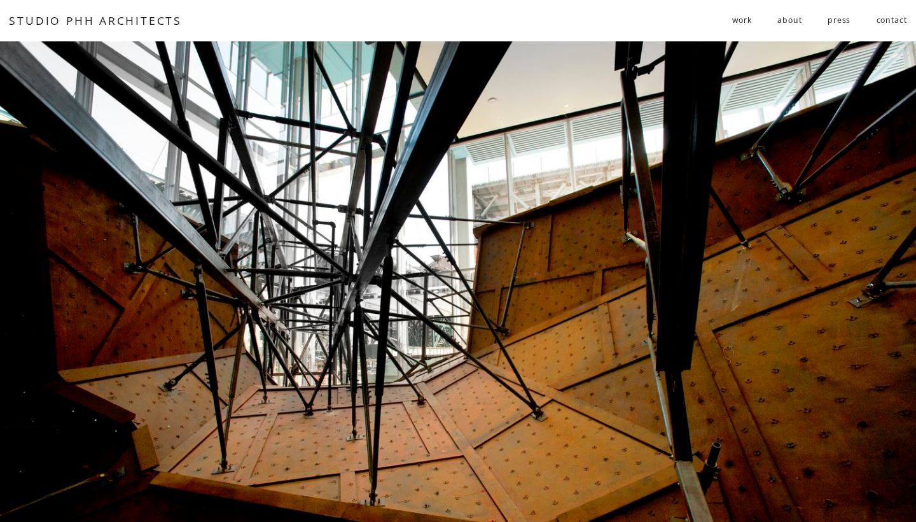 The height and width of the screenshot is (522, 916). I want to click on a: about, so click(789, 20).